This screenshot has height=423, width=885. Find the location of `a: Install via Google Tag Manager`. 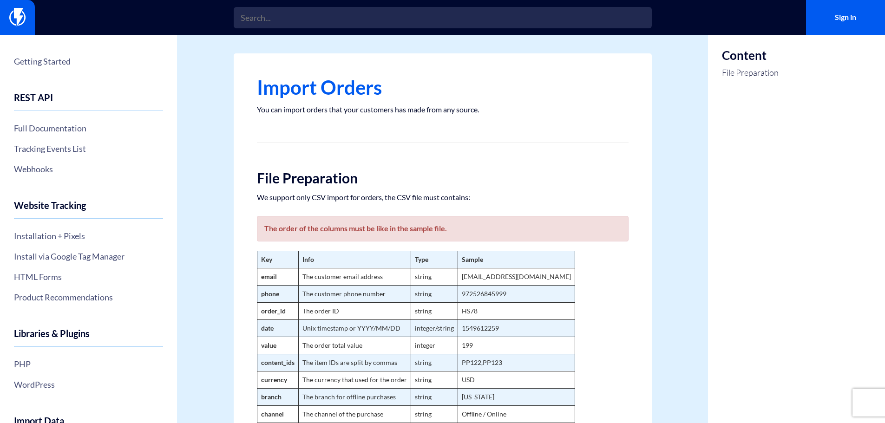

a: Install via Google Tag Manager is located at coordinates (88, 256).